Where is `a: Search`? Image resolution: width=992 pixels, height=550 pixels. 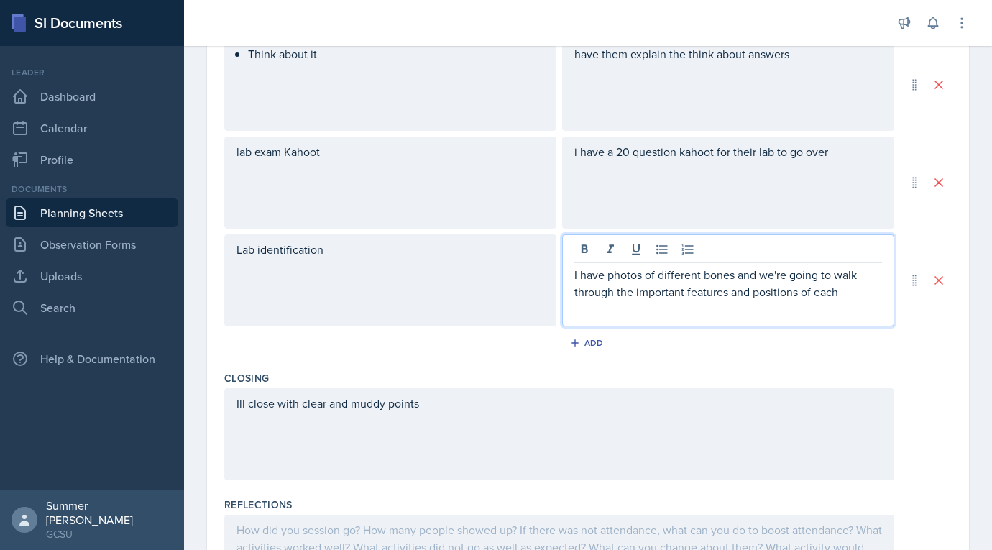
a: Search is located at coordinates (92, 308).